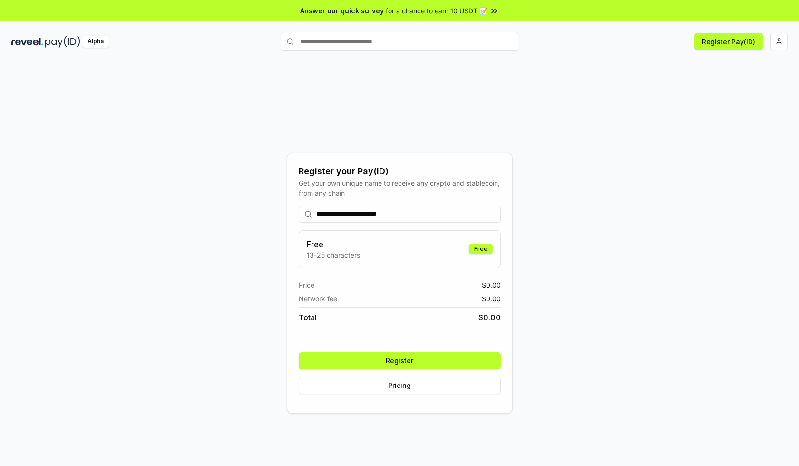  Describe the element at coordinates (729, 41) in the screenshot. I see `button: Register Pay(ID)` at that location.